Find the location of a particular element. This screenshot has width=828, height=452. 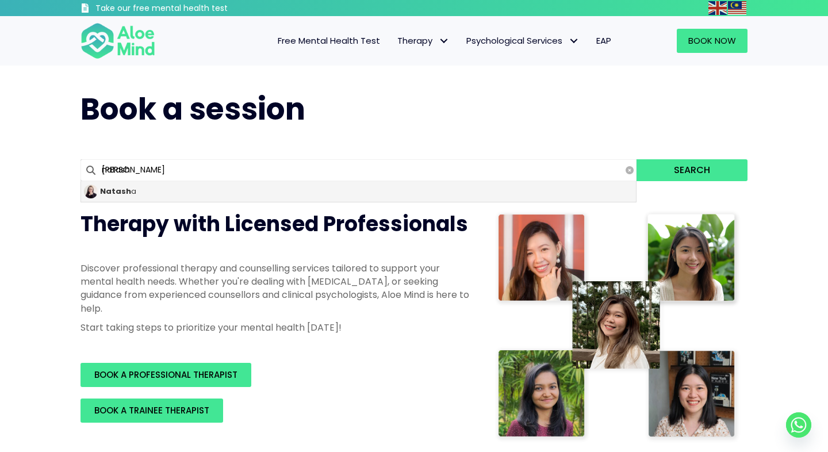

span: BOOK A PROFESSIONAL THERAPIST is located at coordinates (166, 374).